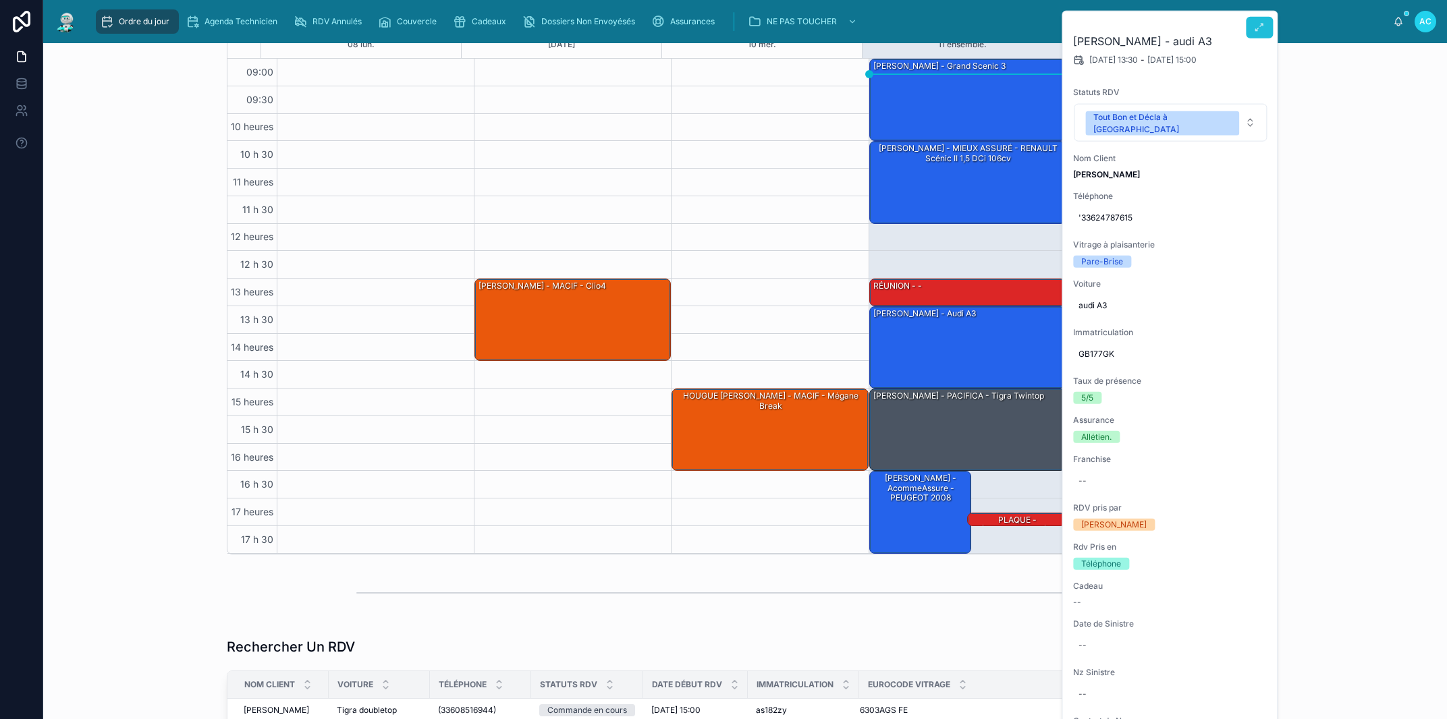 Image resolution: width=1447 pixels, height=719 pixels. I want to click on span: RDV Annulés, so click(337, 22).